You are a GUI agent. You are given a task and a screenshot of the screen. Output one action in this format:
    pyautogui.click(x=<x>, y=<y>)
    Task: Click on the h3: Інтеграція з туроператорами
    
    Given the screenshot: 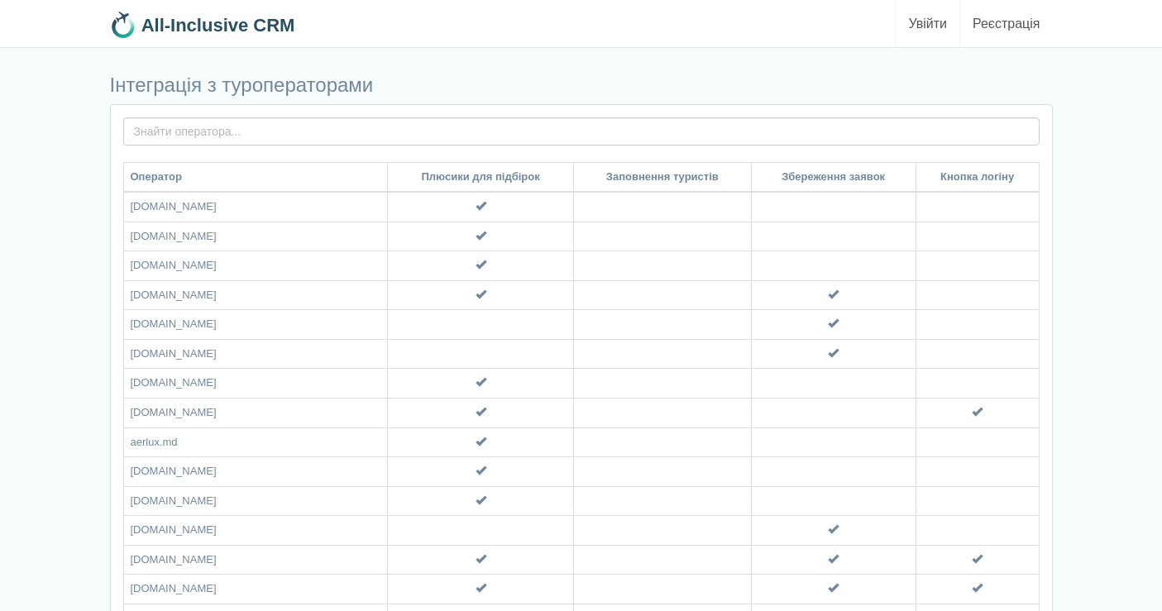 What is the action you would take?
    pyautogui.click(x=581, y=85)
    